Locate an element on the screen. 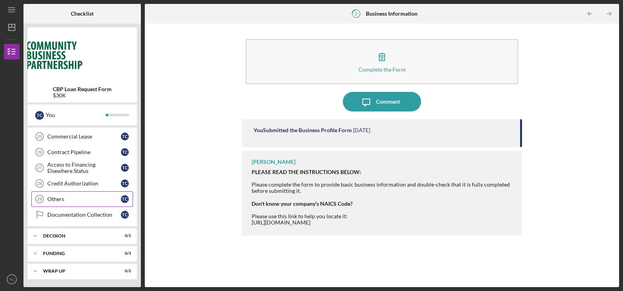 Image resolution: width=623 pixels, height=291 pixels. div: Please use this link to help you locate it: is located at coordinates (383, 216).